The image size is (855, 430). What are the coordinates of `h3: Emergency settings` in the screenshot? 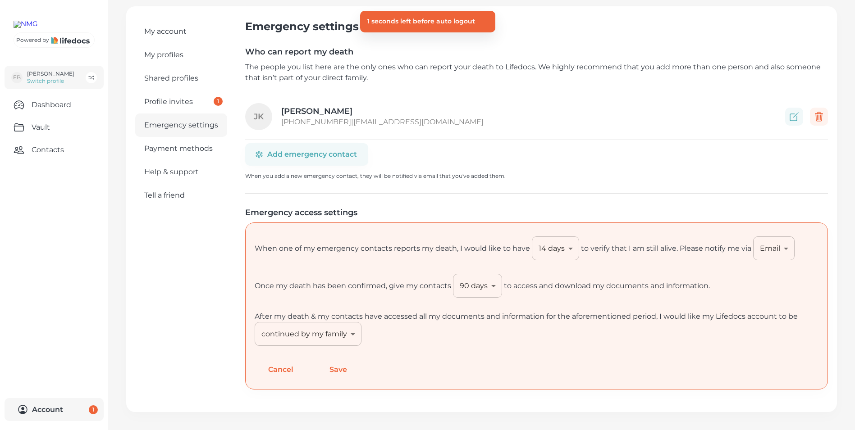 It's located at (536, 26).